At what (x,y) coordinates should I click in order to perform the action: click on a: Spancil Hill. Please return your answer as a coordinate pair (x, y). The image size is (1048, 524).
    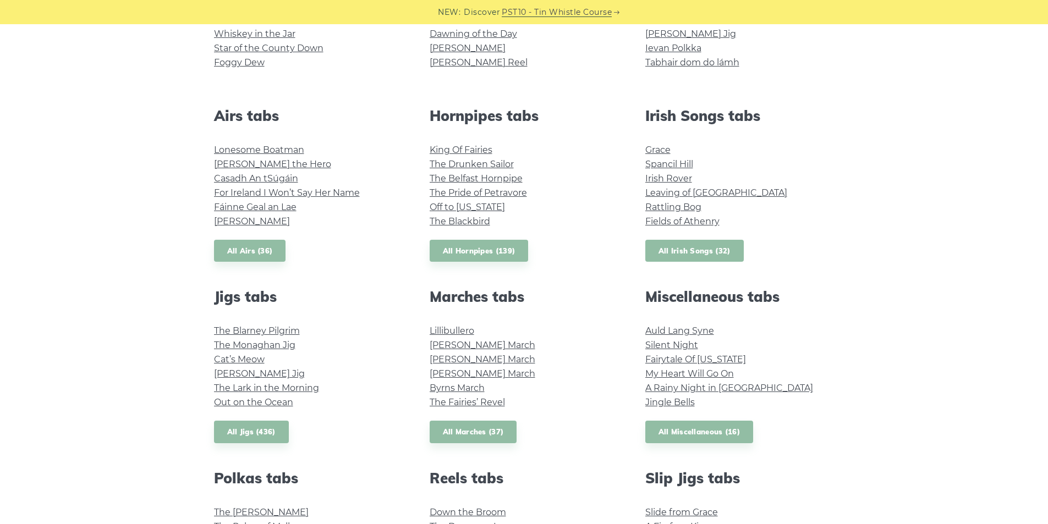
    Looking at the image, I should click on (669, 164).